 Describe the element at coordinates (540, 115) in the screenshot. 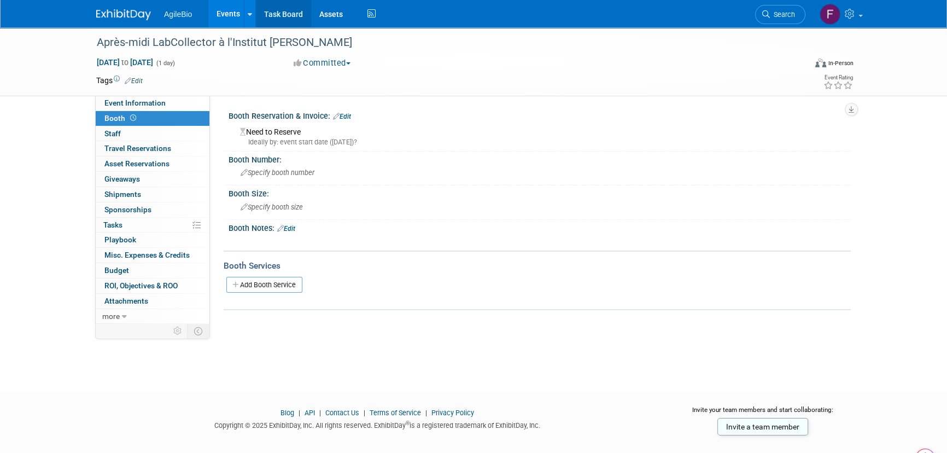

I see `div: Booth Reservation & Invoice:` at that location.